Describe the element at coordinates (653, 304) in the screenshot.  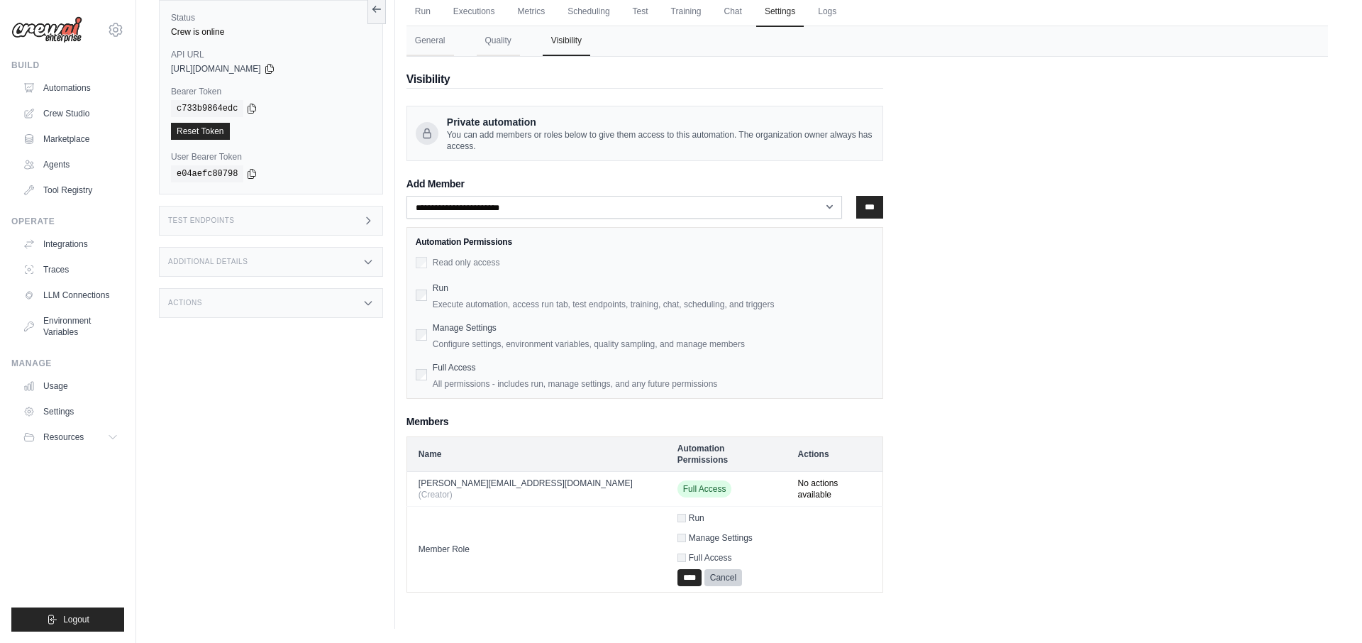
I see `label: Execute automation, access run tab, test endpoints, training, chat, scheduling, and triggers` at that location.